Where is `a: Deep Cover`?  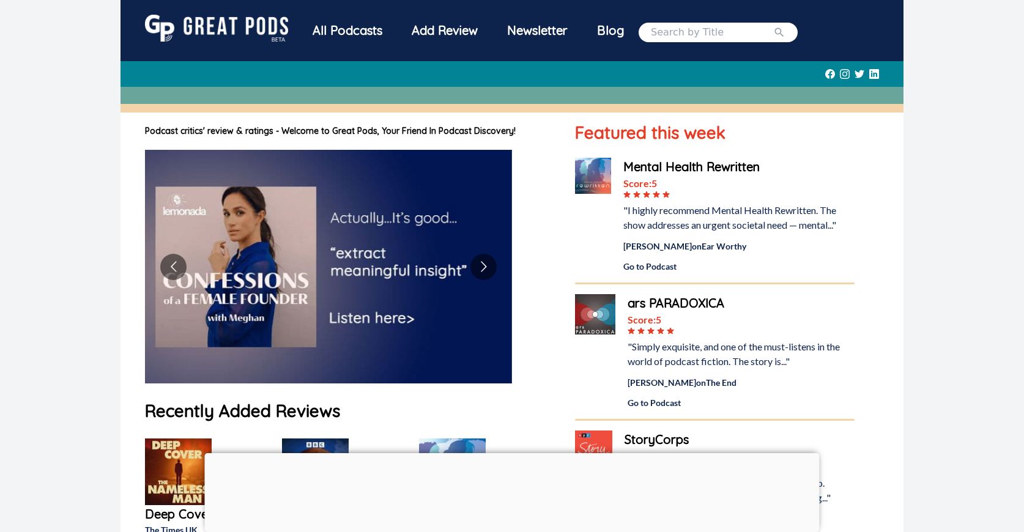 a: Deep Cover is located at coordinates (194, 515).